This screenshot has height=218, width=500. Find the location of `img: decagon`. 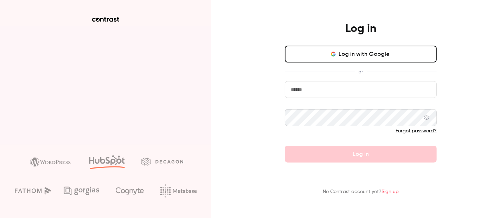

img: decagon is located at coordinates (162, 162).